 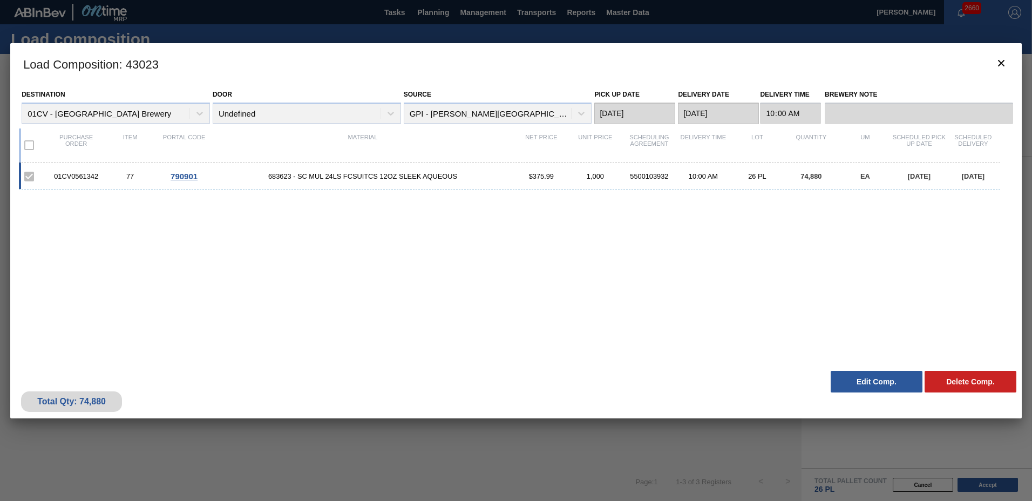 I want to click on div: 77, so click(x=130, y=176).